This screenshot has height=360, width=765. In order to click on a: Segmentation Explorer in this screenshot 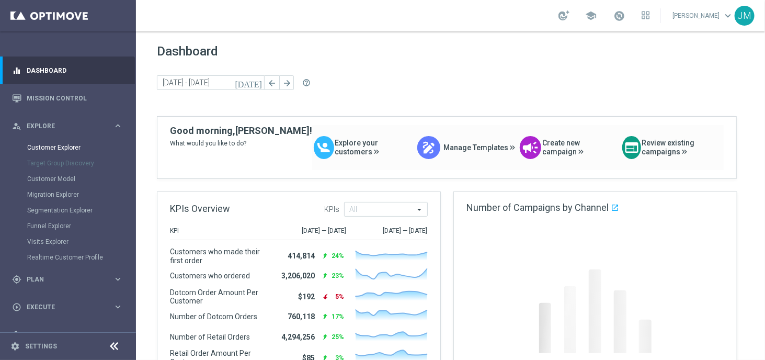, I will do `click(68, 210)`.